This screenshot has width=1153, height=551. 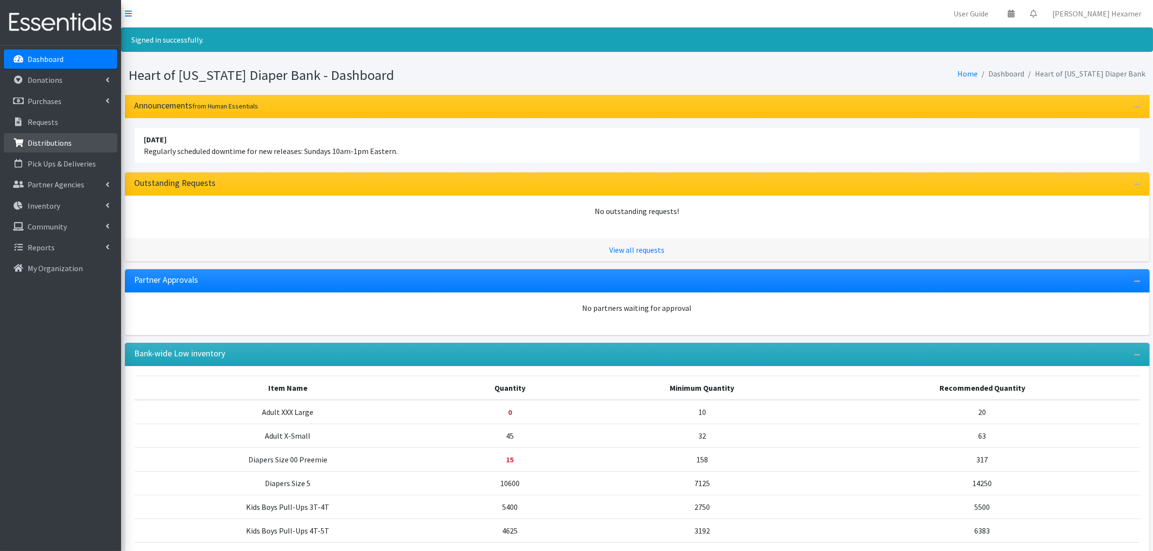 What do you see at coordinates (288, 388) in the screenshot?
I see `th: Item Name` at bounding box center [288, 388].